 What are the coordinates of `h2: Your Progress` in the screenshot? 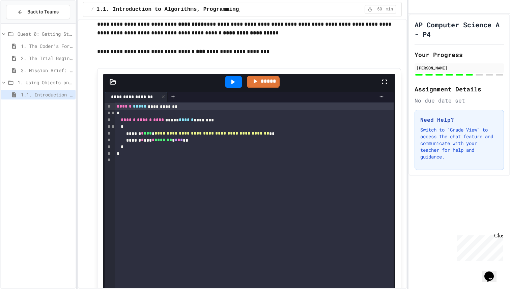 It's located at (459, 55).